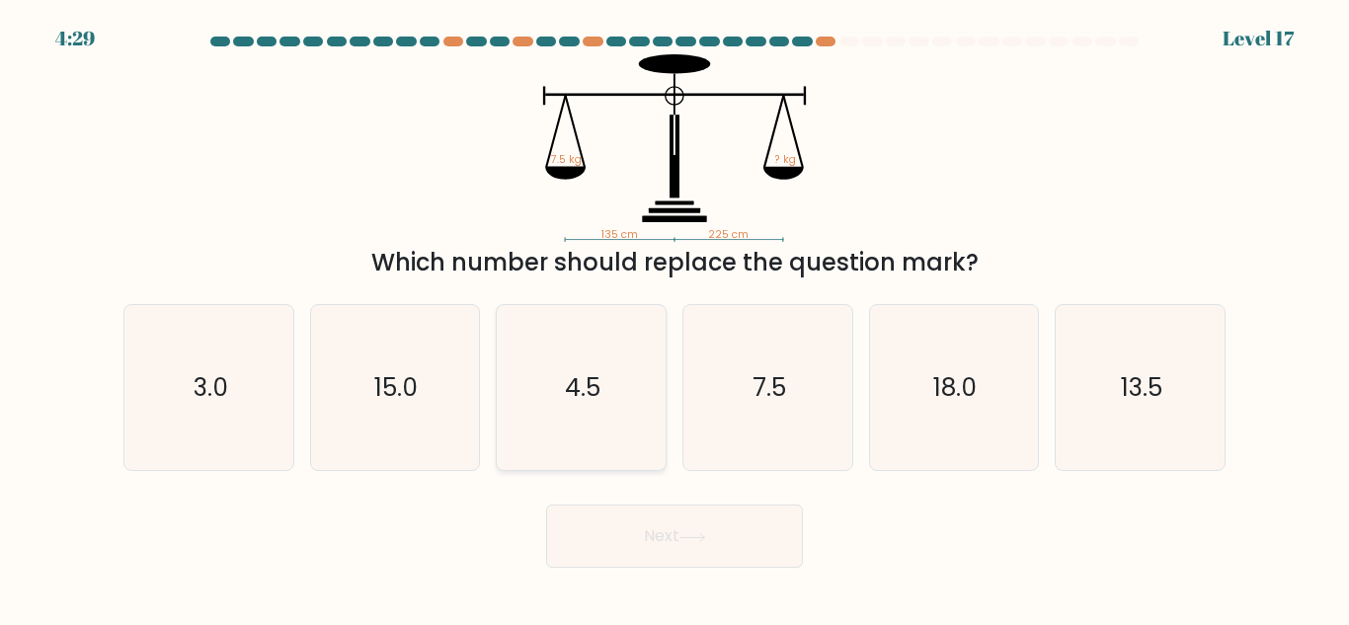 This screenshot has height=625, width=1349. What do you see at coordinates (728, 234) in the screenshot?
I see `tspan: 225 cm` at bounding box center [728, 234].